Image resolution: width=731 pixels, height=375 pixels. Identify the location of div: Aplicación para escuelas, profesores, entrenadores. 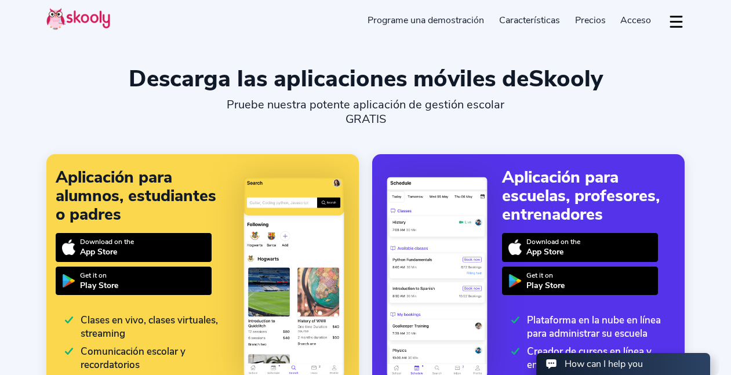
(589, 196).